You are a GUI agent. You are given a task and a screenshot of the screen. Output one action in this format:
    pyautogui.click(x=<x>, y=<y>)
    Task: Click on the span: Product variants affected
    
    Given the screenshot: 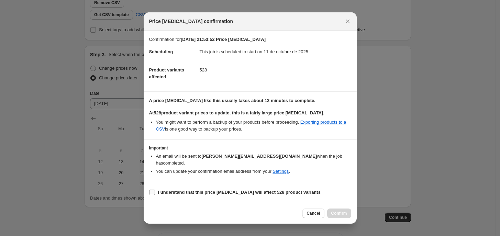 What is the action you would take?
    pyautogui.click(x=167, y=73)
    